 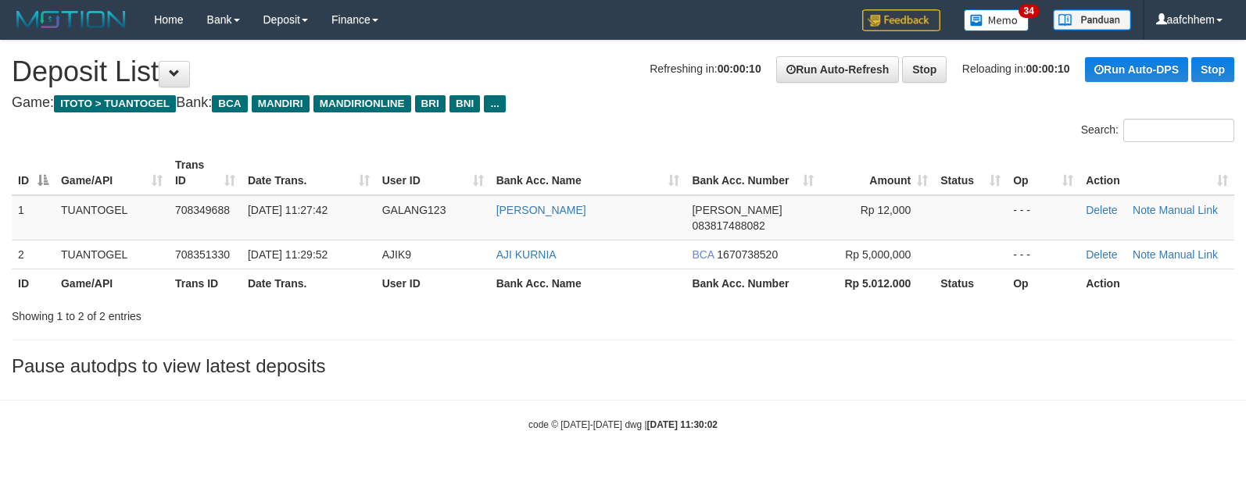 What do you see at coordinates (588, 283) in the screenshot?
I see `th: Bank Acc. Name` at bounding box center [588, 283].